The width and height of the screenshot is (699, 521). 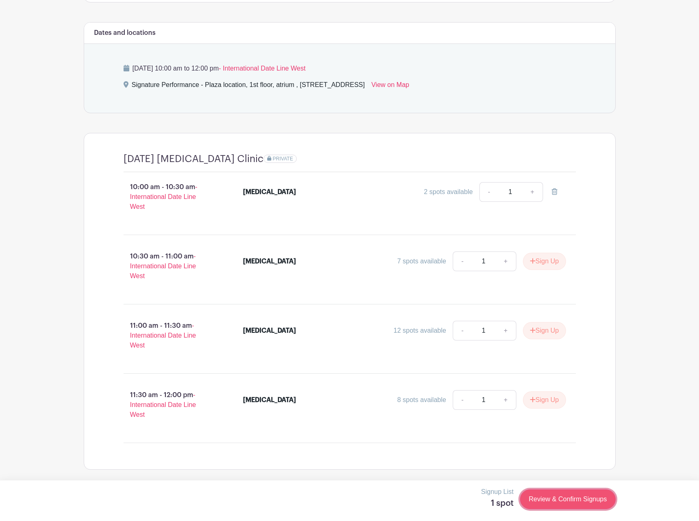 I want to click on h6: Dates and locations, so click(x=125, y=33).